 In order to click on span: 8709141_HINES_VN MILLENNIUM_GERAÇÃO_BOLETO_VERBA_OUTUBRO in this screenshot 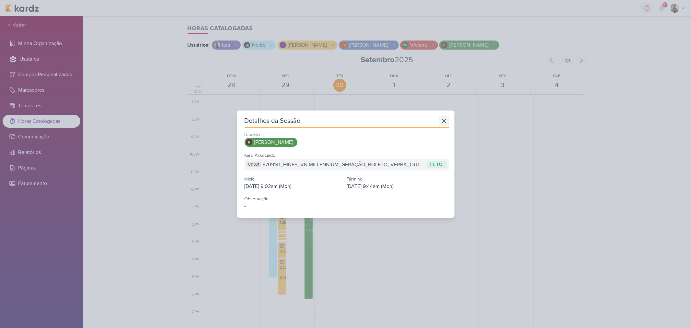, I will do `click(344, 165)`.